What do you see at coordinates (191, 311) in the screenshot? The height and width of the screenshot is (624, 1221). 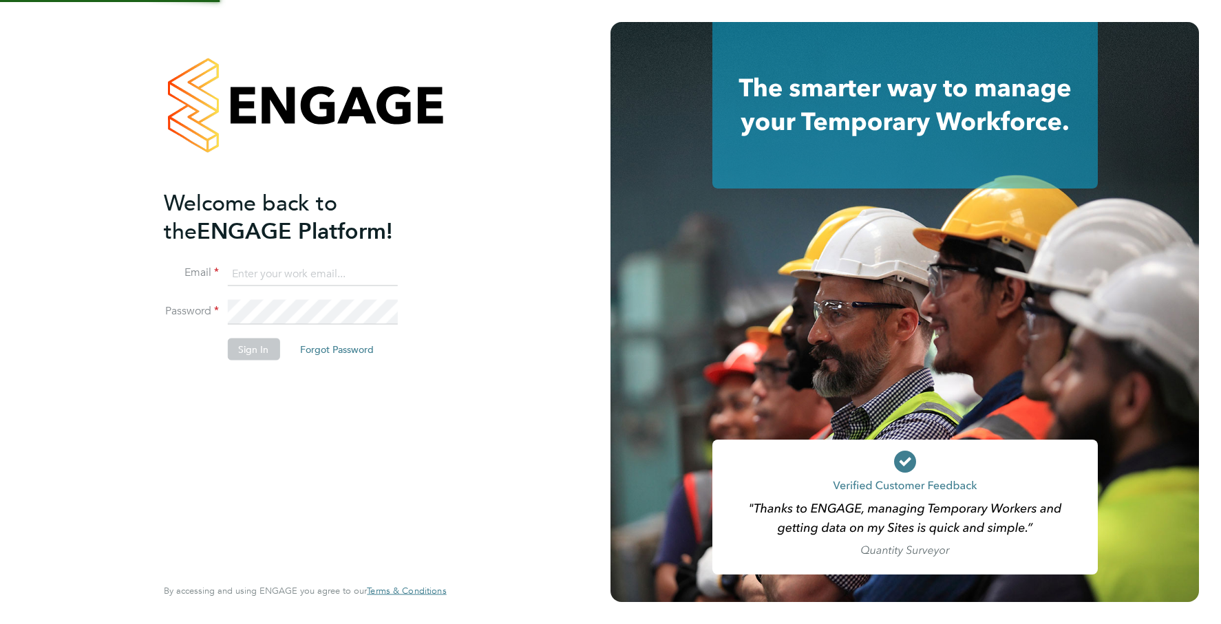 I see `label: Password` at bounding box center [191, 311].